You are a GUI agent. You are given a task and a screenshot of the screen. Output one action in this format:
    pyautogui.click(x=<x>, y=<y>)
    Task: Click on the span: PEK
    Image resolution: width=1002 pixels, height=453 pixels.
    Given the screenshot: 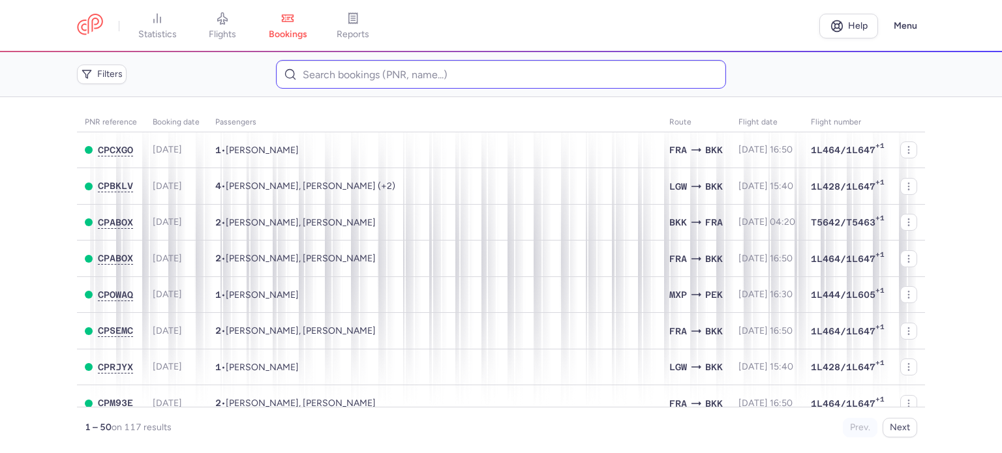 What is the action you would take?
    pyautogui.click(x=714, y=295)
    